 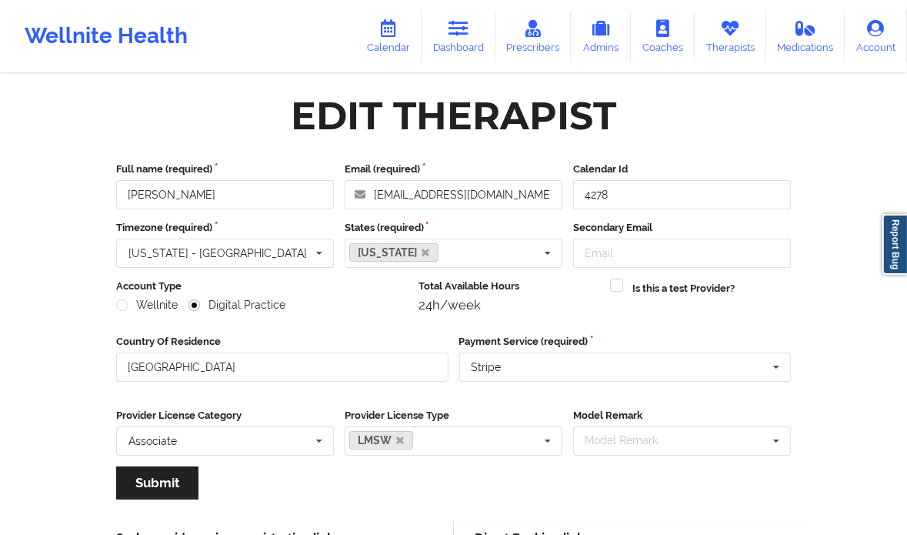 I want to click on label: Country Of Residence, so click(x=282, y=342).